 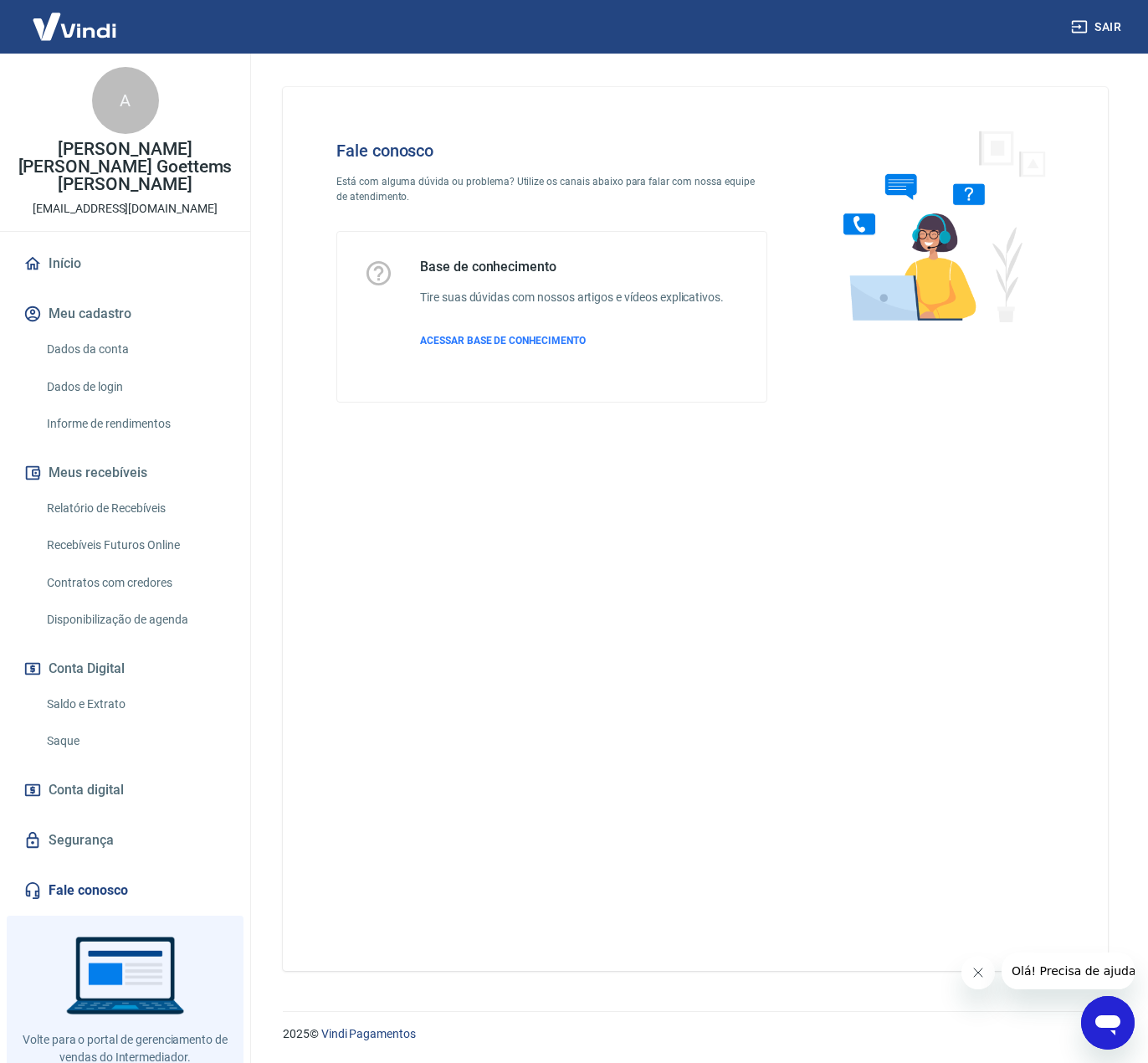 I want to click on a: Dados da conta, so click(x=134, y=349).